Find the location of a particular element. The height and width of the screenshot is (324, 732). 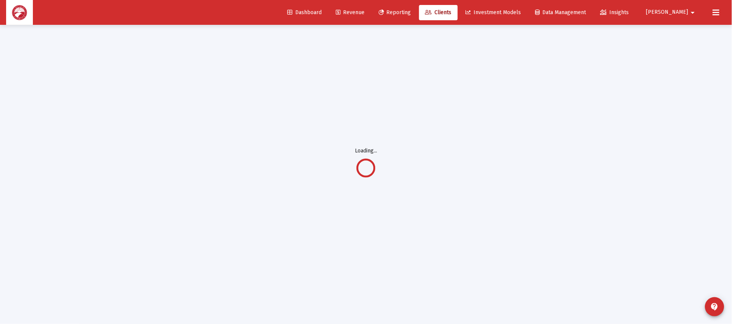

mat-icon: arrow_drop_down is located at coordinates (693, 13).